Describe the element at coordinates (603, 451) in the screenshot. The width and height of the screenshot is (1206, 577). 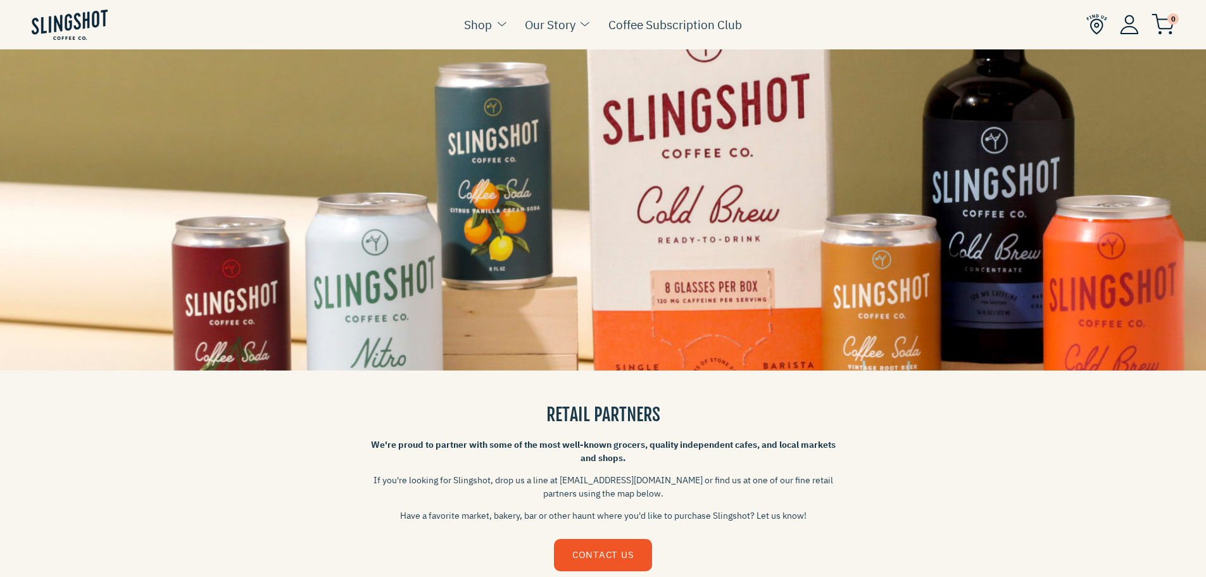
I see `strong: We're proud to partner with some of the most well-known grocers, quality independent cafes, and l...` at that location.